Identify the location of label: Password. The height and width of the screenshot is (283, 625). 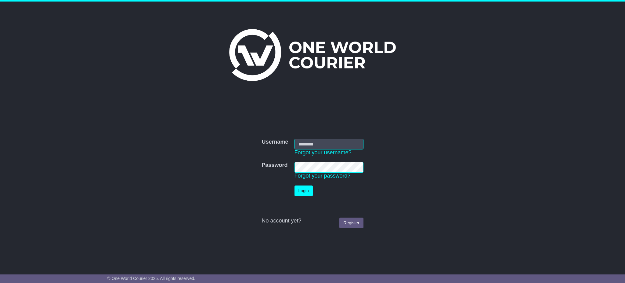
(274, 165).